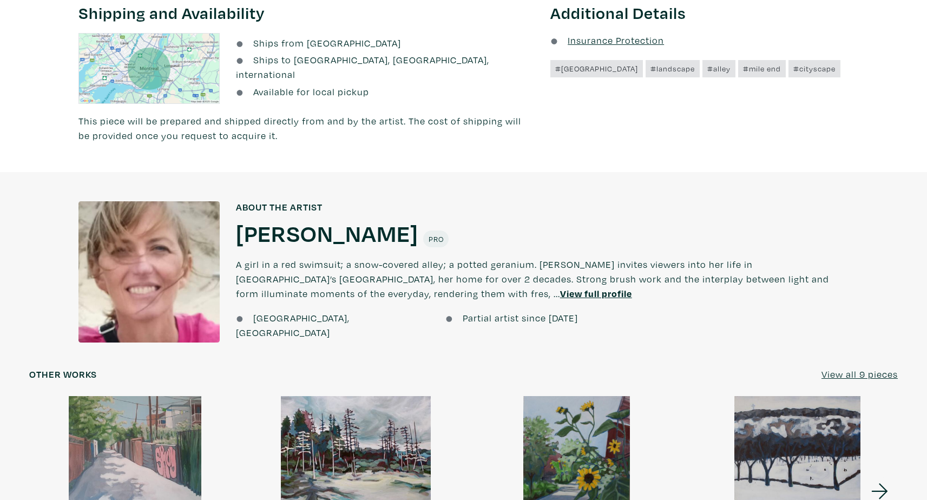 This screenshot has width=927, height=500. I want to click on h3: Shipping and Availability, so click(306, 13).